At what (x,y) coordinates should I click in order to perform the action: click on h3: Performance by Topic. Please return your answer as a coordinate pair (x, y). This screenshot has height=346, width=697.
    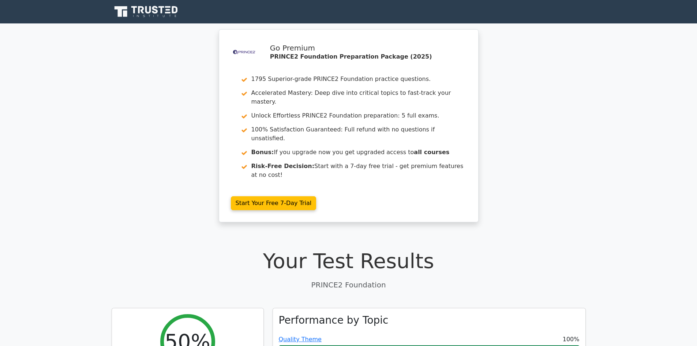
    Looking at the image, I should click on (334, 320).